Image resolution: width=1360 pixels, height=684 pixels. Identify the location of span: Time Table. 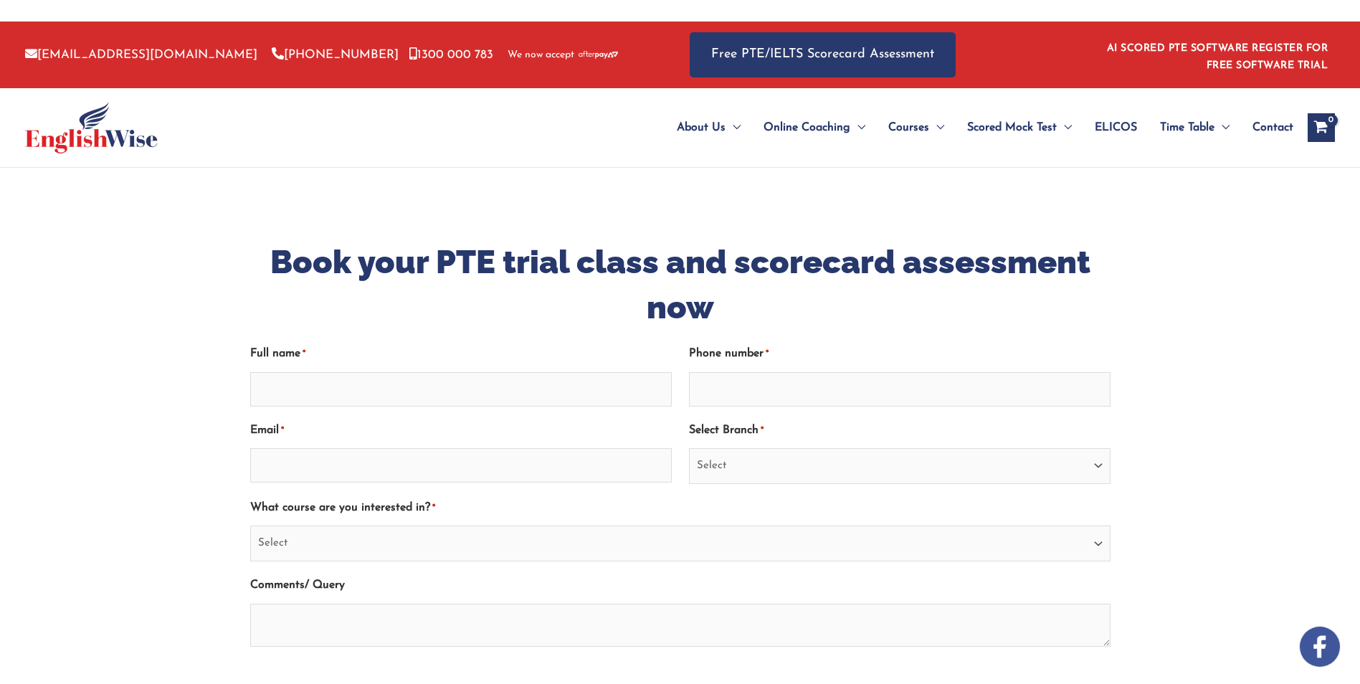
(1187, 128).